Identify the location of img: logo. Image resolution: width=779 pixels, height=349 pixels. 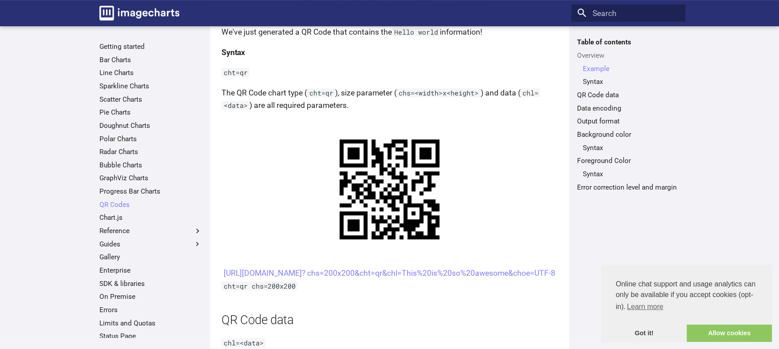
(139, 13).